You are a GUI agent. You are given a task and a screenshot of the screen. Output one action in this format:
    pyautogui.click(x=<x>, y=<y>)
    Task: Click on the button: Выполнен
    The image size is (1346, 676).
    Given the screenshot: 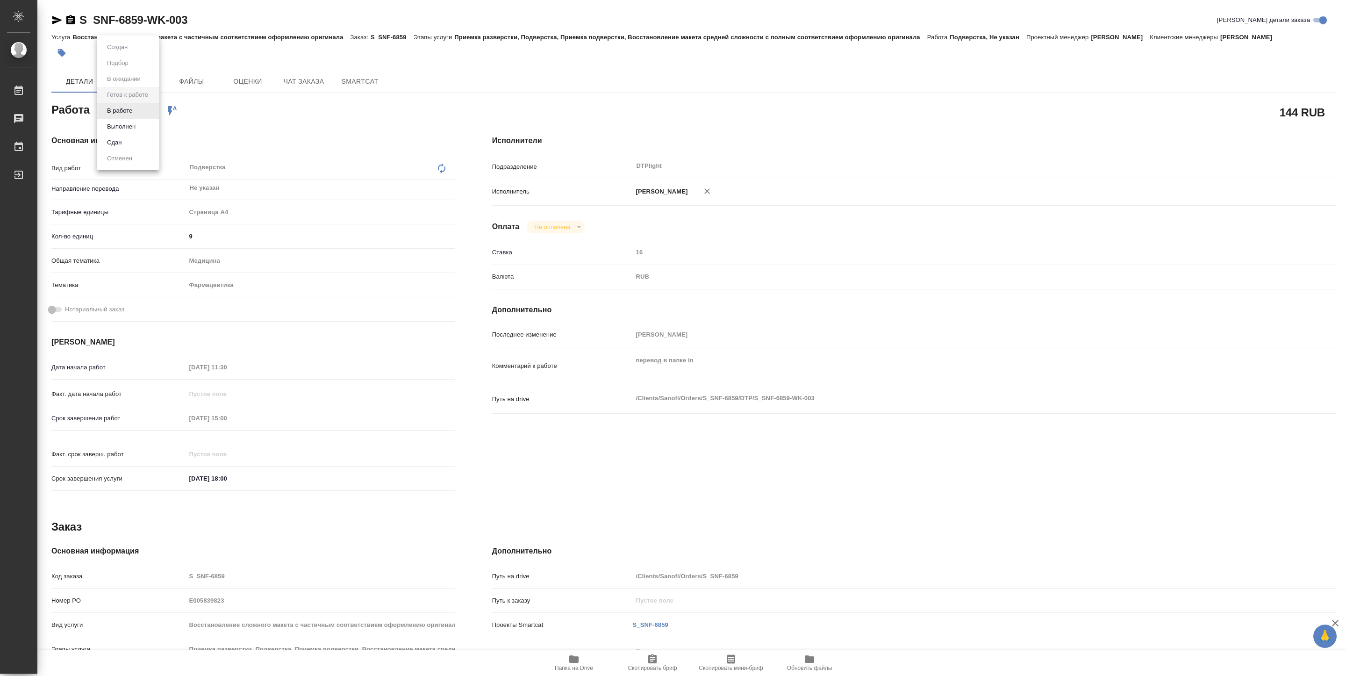 What is the action you would take?
    pyautogui.click(x=121, y=127)
    